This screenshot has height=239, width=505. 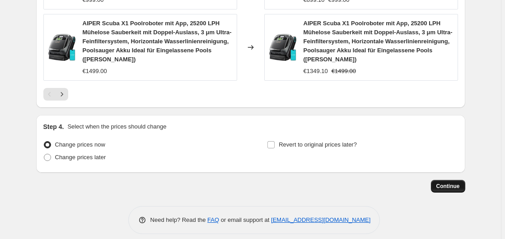 What do you see at coordinates (80, 157) in the screenshot?
I see `span: Change prices later` at bounding box center [80, 157].